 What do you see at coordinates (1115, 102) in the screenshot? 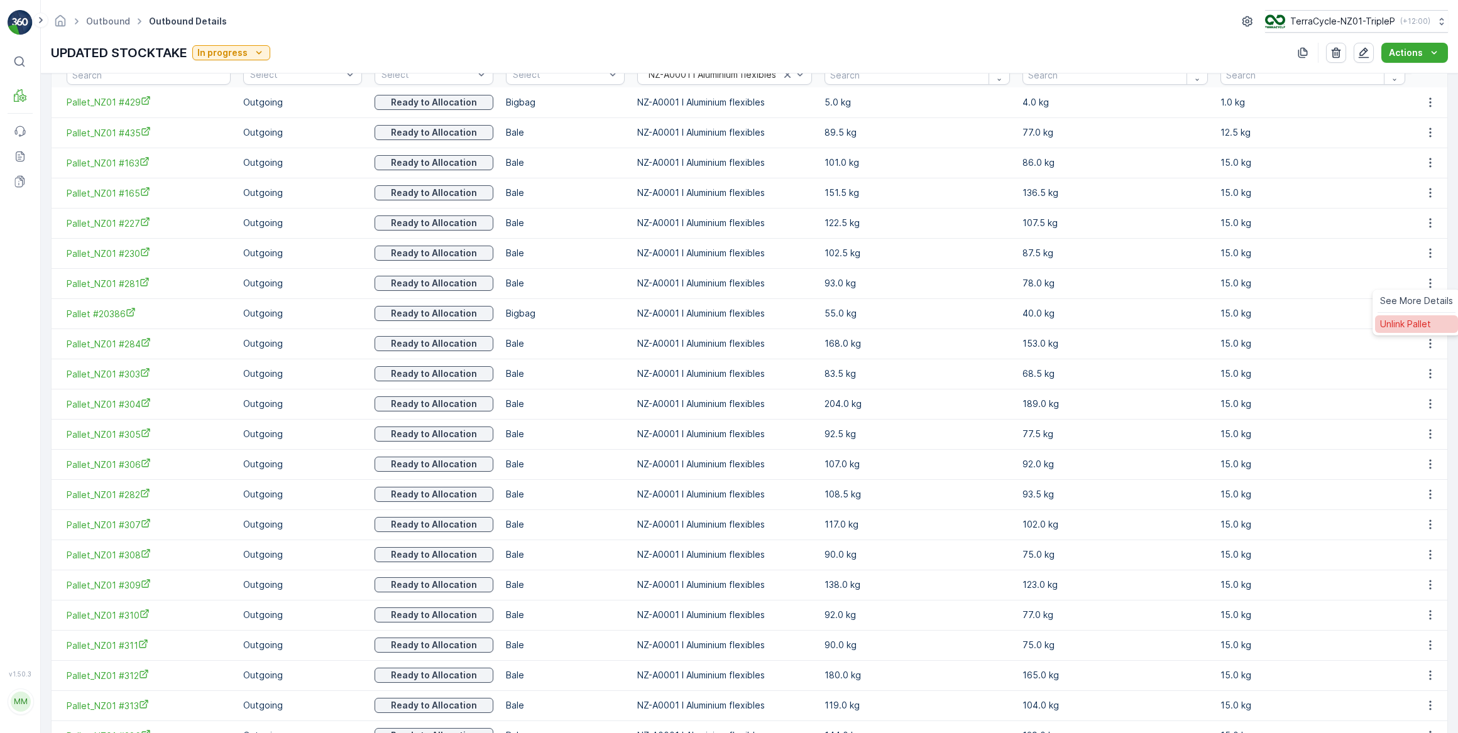
I see `p: 4.0 kg` at bounding box center [1115, 102].